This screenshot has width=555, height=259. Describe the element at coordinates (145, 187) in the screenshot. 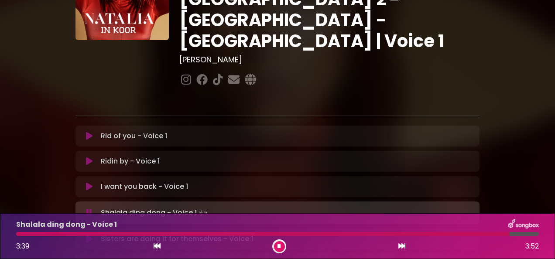

I see `p: I want you back - Voice 1` at that location.